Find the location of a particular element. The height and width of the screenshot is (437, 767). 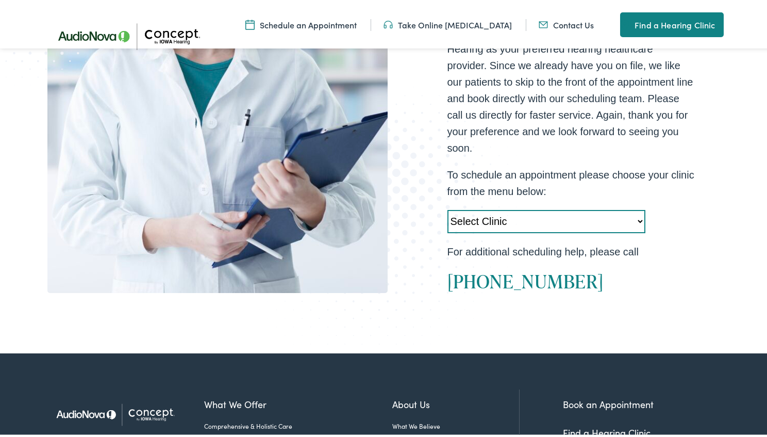

a: Contact Us is located at coordinates (566, 23).